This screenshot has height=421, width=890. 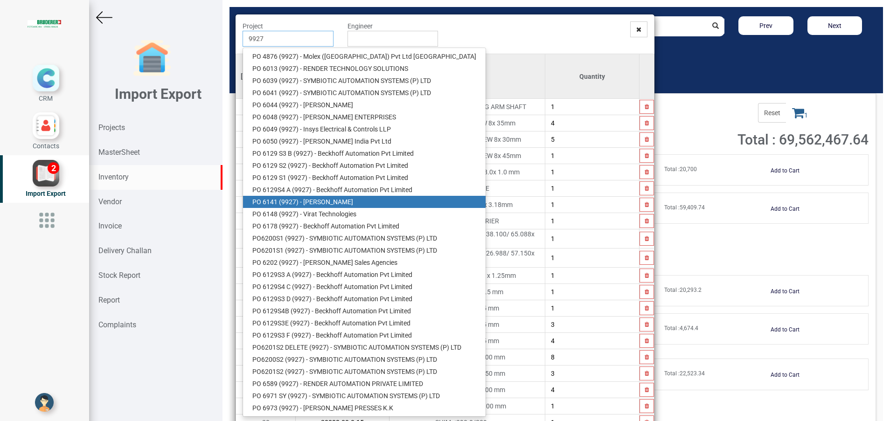 What do you see at coordinates (364, 190) in the screenshot?
I see `a: PO 6129S4 A (9927) - Beckhoff Automation Pvt Limited` at bounding box center [364, 190].